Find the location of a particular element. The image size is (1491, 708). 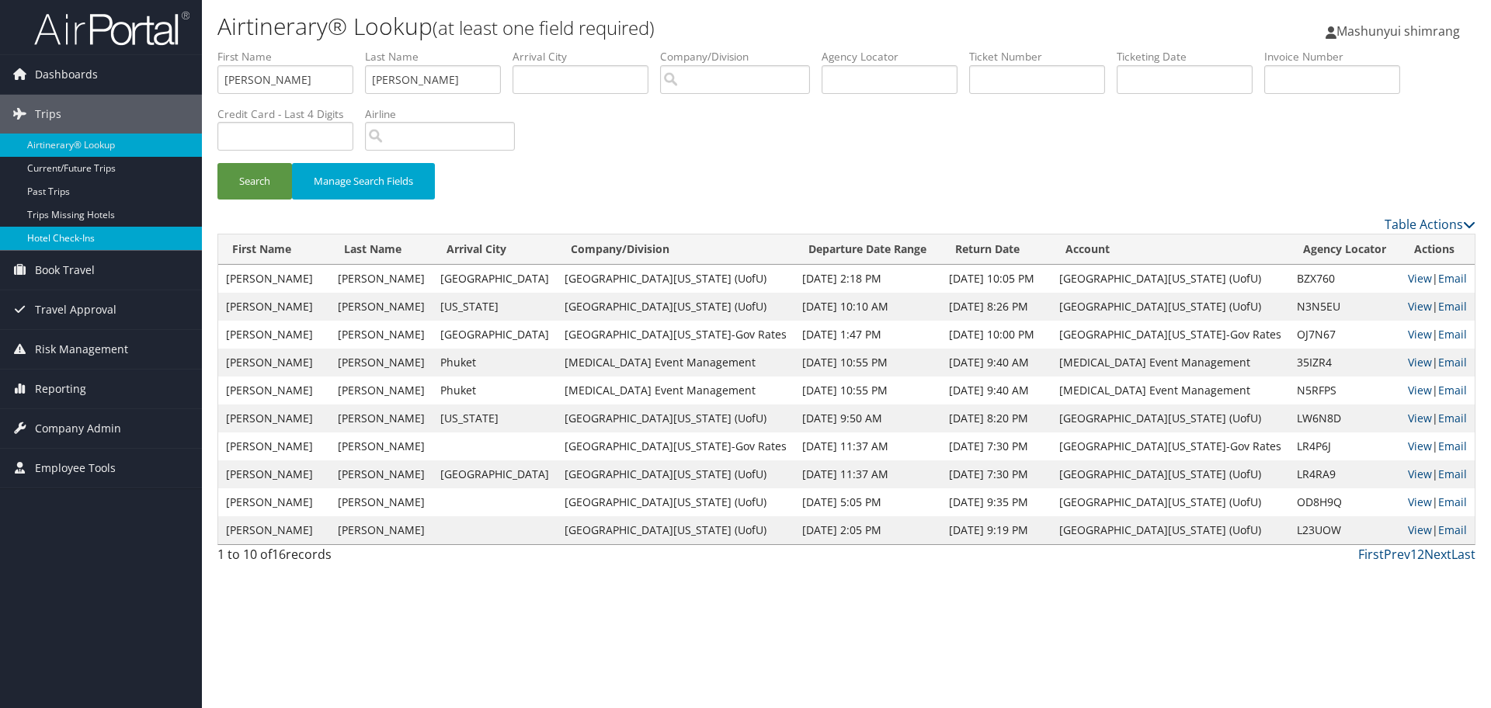

td: LR4RA9 is located at coordinates (1344, 474).